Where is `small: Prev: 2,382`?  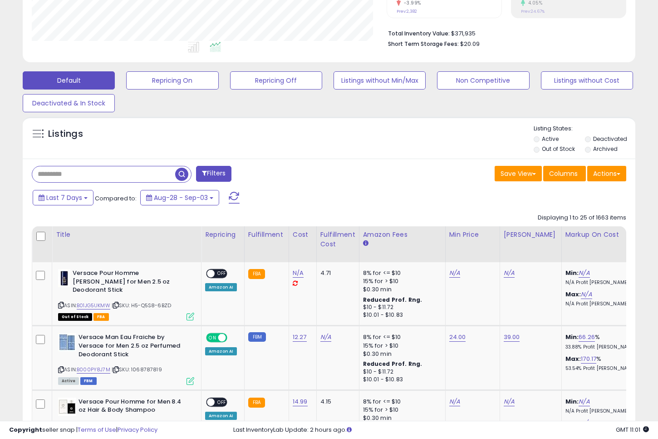
small: Prev: 2,382 is located at coordinates (407, 11).